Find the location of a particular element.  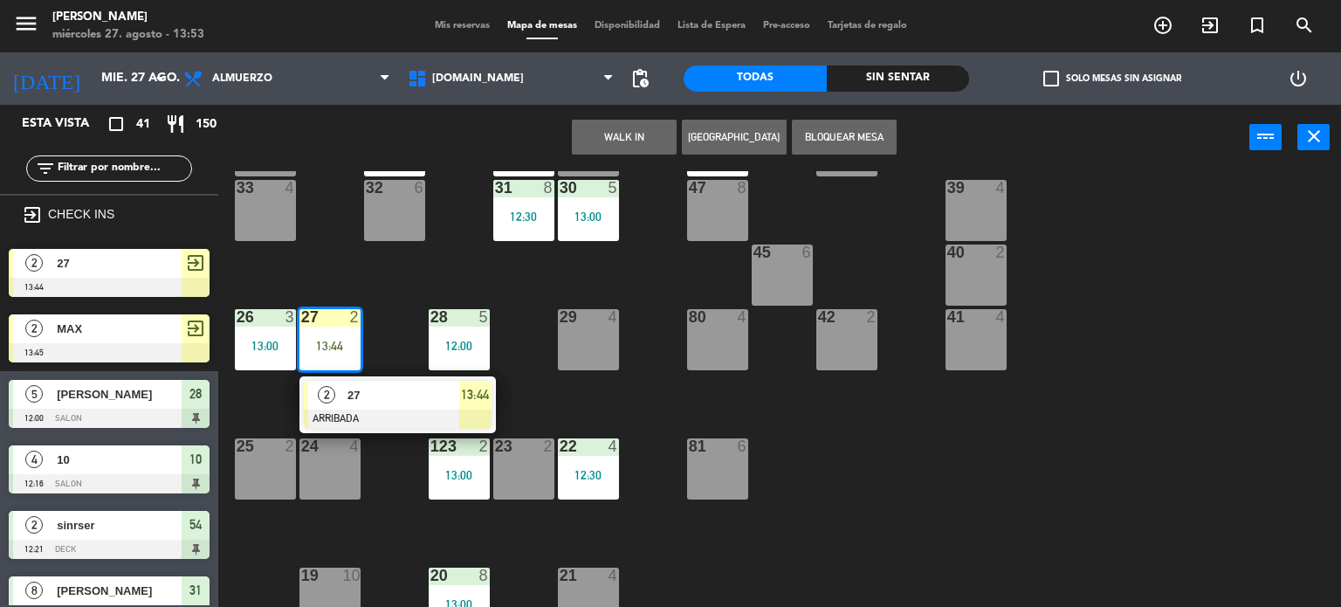

i: menu is located at coordinates (26, 24).